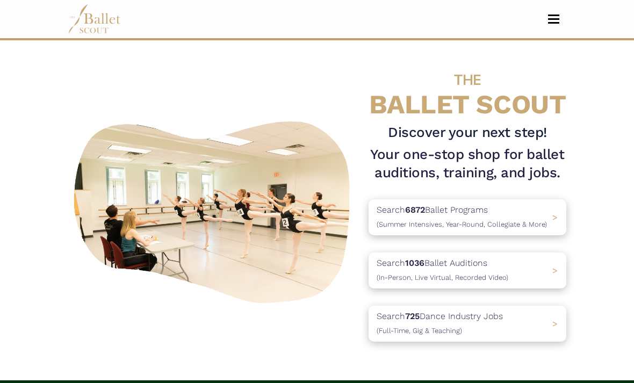 This screenshot has height=383, width=634. Describe the element at coordinates (468, 324) in the screenshot. I see `a: Search725Dance Industry Jobs(Full-Time, Gig & Teaching) >` at that location.